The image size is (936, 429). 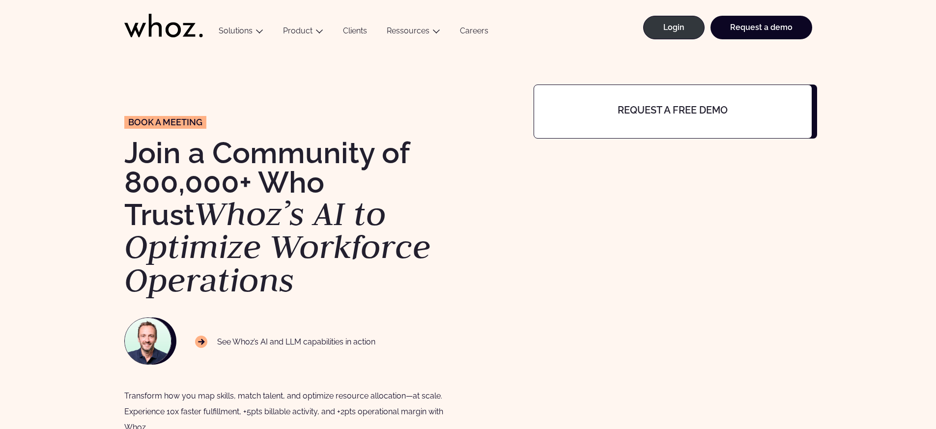 What do you see at coordinates (761, 28) in the screenshot?
I see `a: Request a demo` at bounding box center [761, 28].